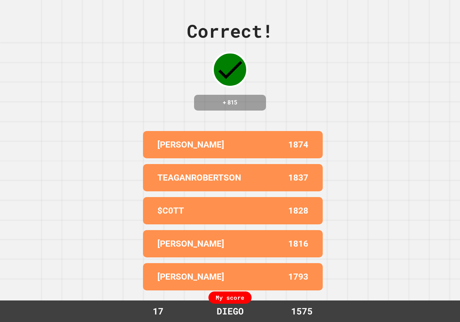 The width and height of the screenshot is (460, 322). I want to click on div: My score, so click(230, 298).